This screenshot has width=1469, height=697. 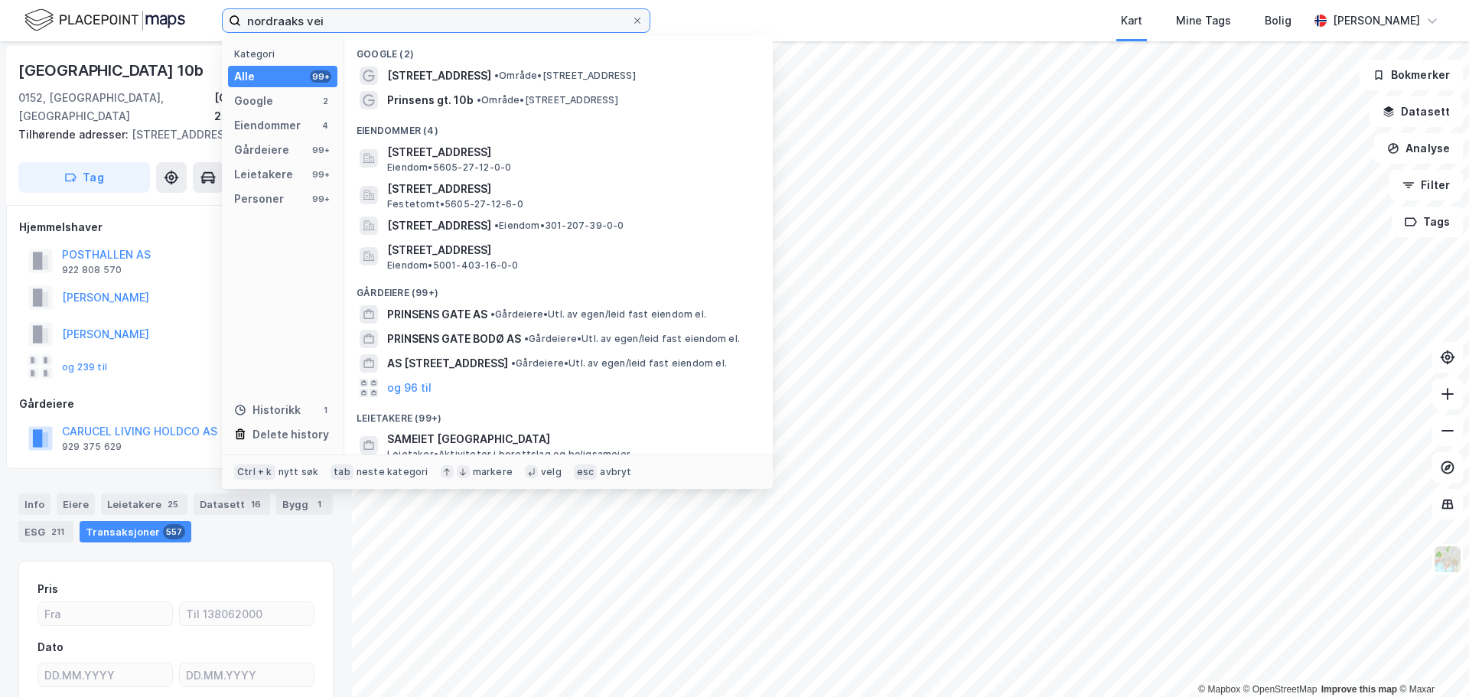 What do you see at coordinates (253, 101) in the screenshot?
I see `div: Google` at bounding box center [253, 101].